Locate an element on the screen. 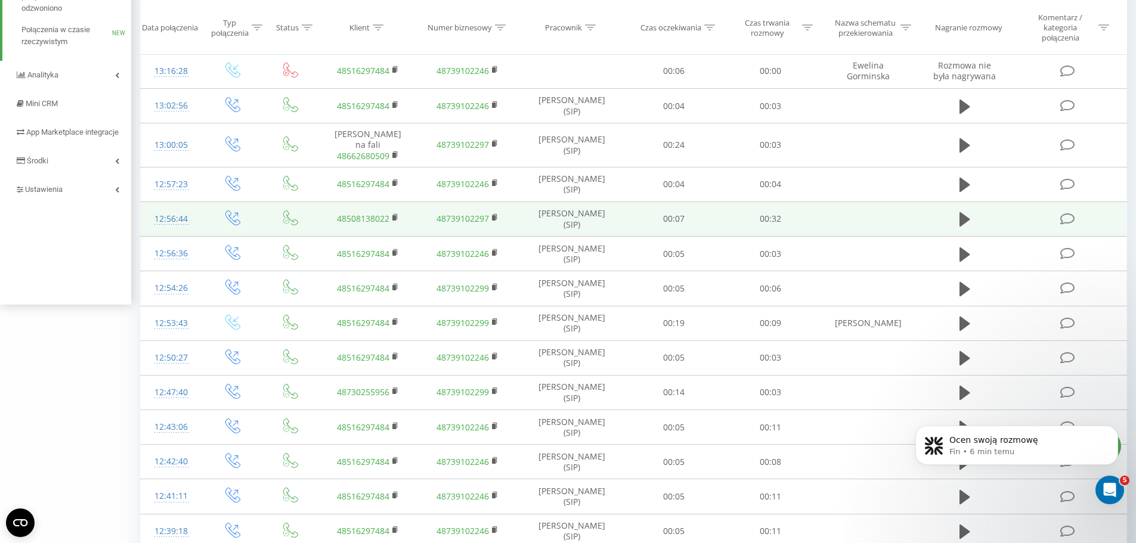 The width and height of the screenshot is (1136, 543). a: 48662680509 is located at coordinates (363, 156).